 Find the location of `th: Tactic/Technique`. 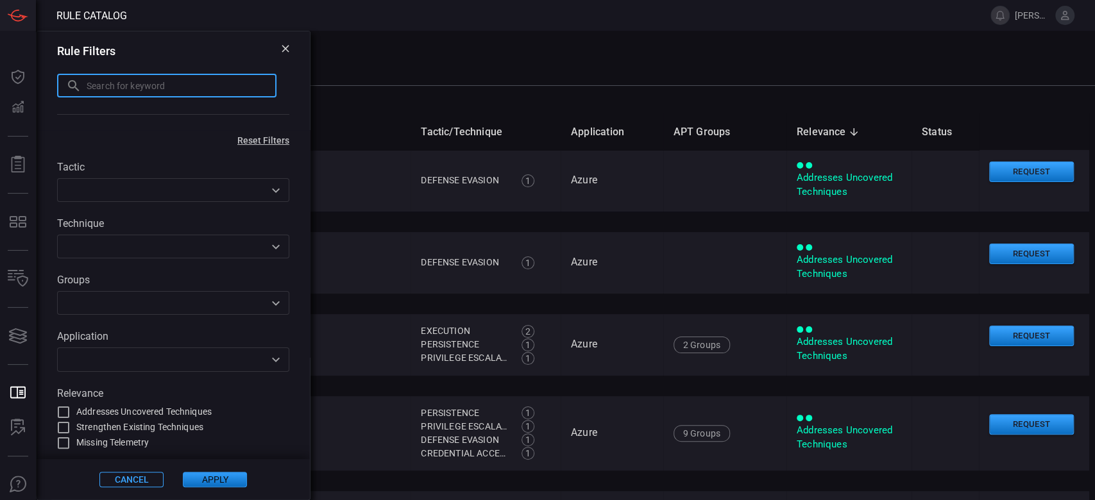

th: Tactic/Technique is located at coordinates (486, 131).